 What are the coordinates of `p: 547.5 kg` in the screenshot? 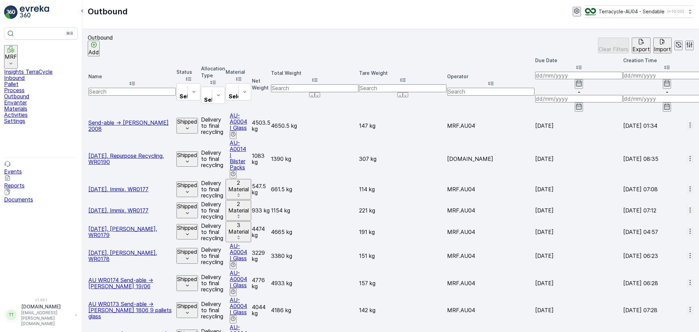 It's located at (261, 189).